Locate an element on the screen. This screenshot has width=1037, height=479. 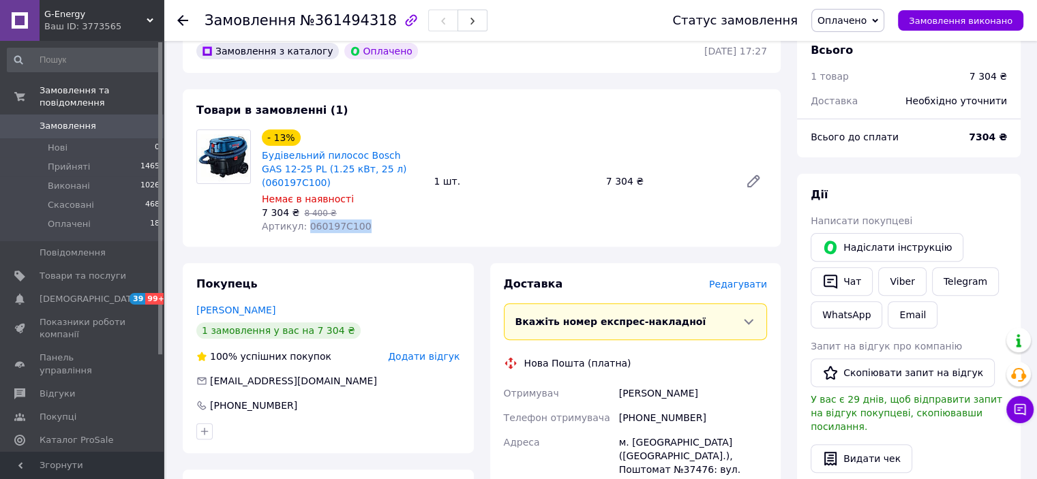
a: Редагувати is located at coordinates (753, 181).